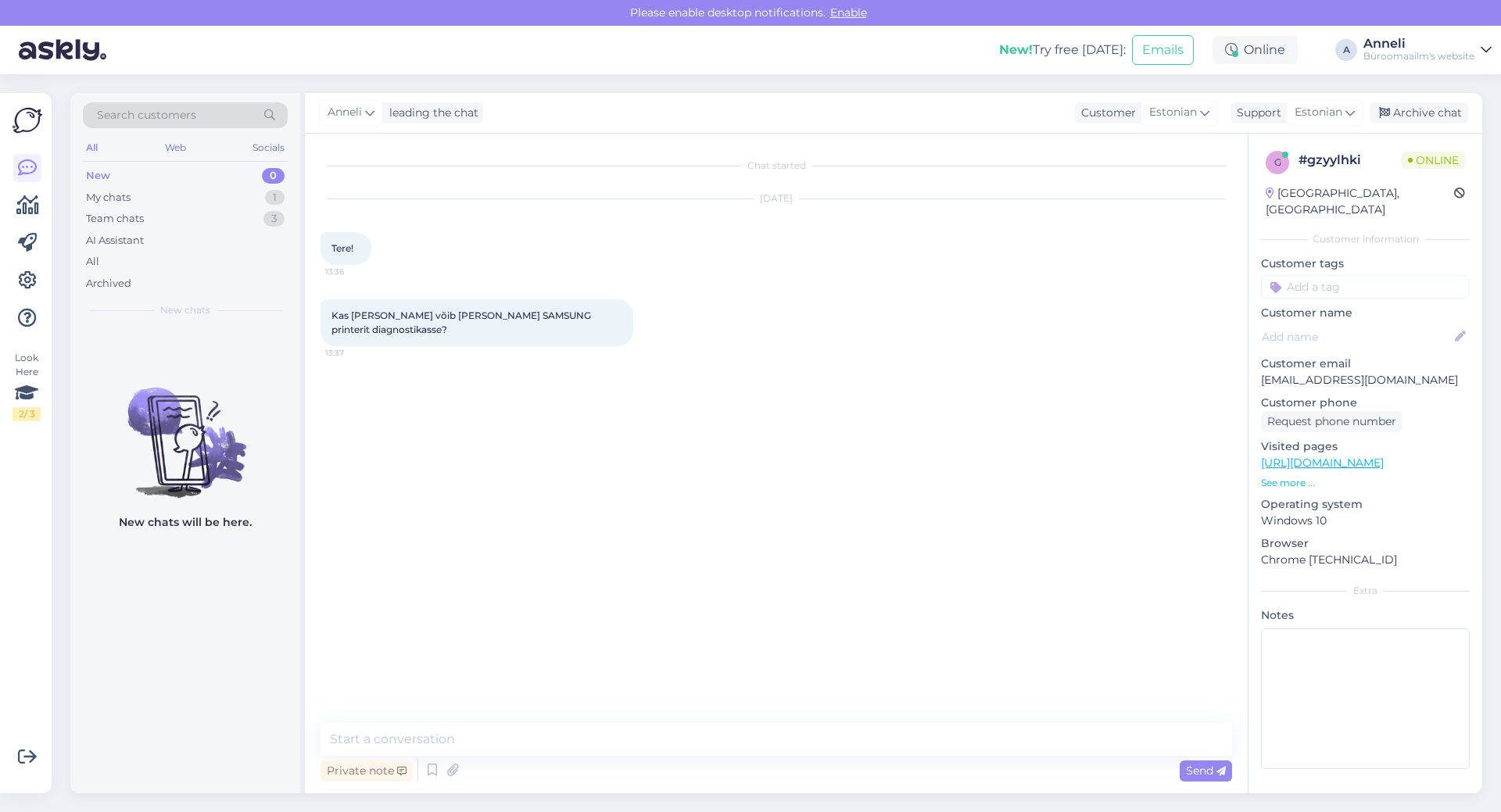 Image resolution: width=1501 pixels, height=812 pixels. Describe the element at coordinates (1427, 50) in the screenshot. I see `a: AnneliBüroomaailm's website` at that location.